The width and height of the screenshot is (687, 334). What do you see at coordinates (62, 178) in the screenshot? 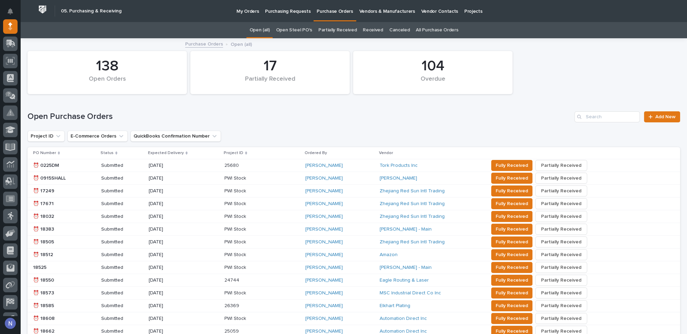
I see `p: ⏰ 0915SHALL` at bounding box center [62, 178].